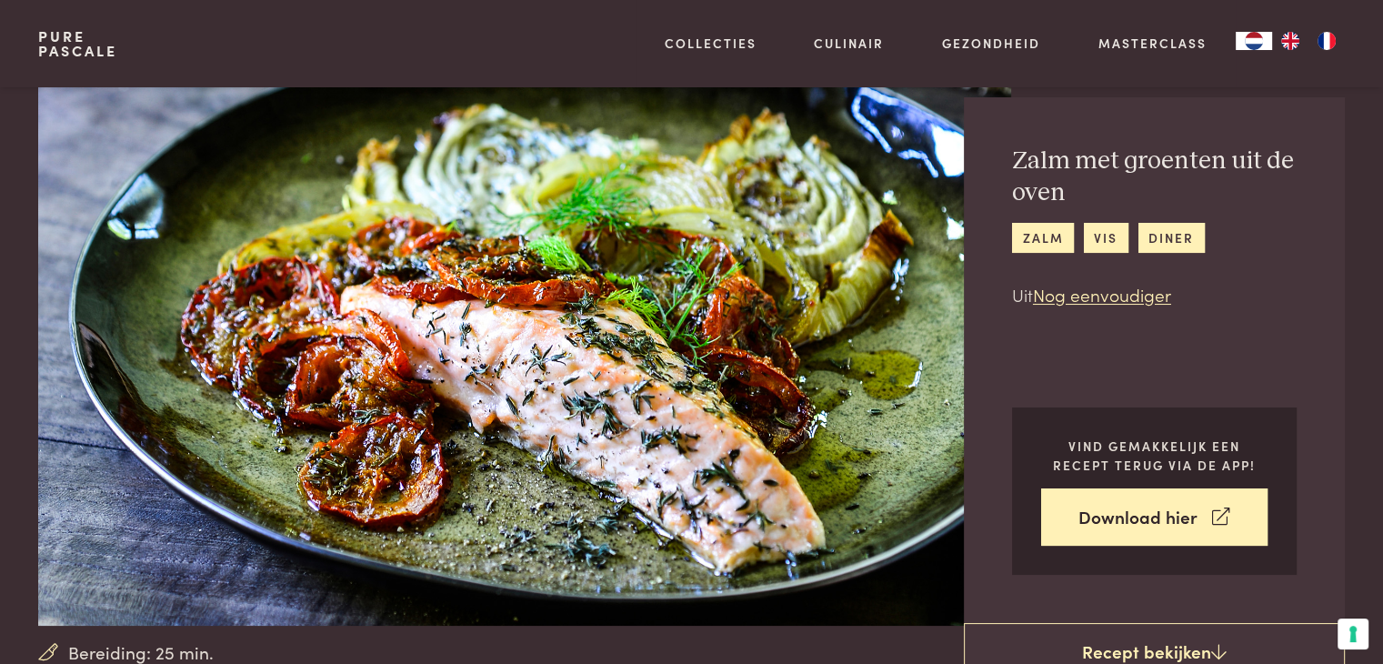 This screenshot has width=1383, height=664. Describe the element at coordinates (1154, 295) in the screenshot. I see `p: Uit` at that location.